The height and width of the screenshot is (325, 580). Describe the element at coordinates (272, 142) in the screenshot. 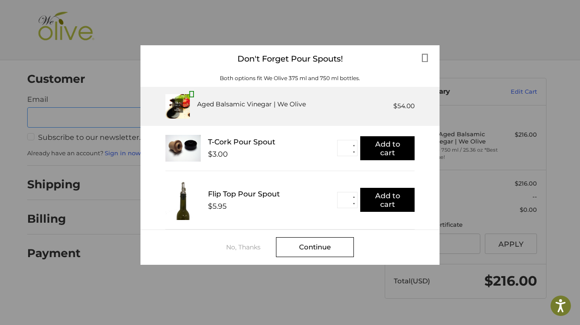

I see `div: T-Cork Pour Spout` at that location.